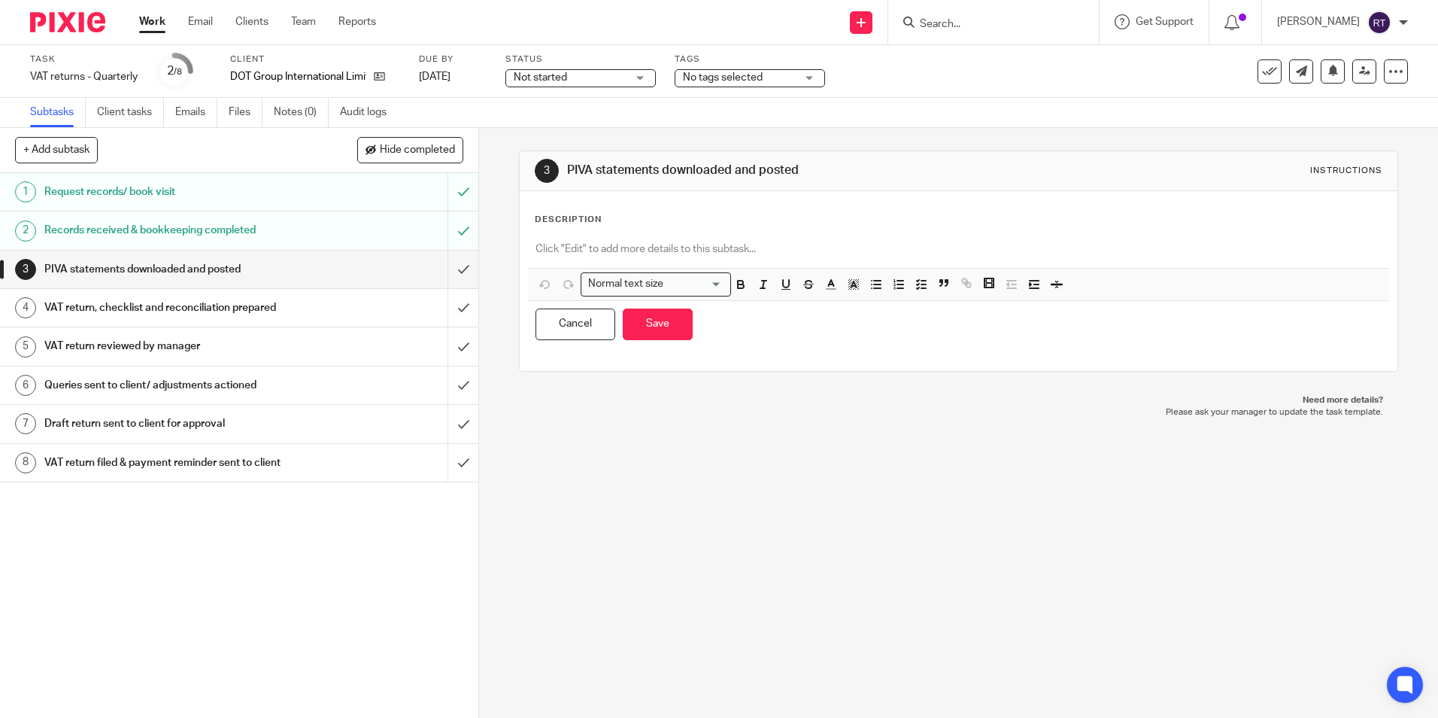 This screenshot has height=718, width=1438. What do you see at coordinates (453, 59) in the screenshot?
I see `label: Due by` at bounding box center [453, 59].